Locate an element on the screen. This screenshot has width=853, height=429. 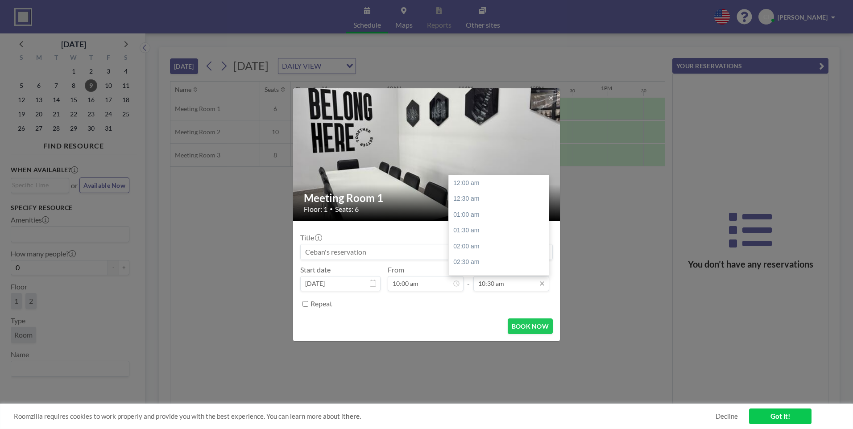
label: Title is located at coordinates (311, 238).